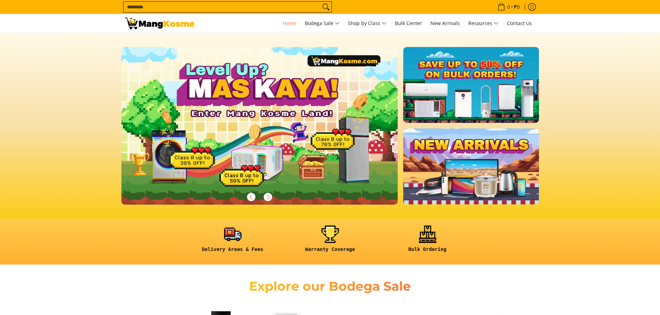 The image size is (660, 315). Describe the element at coordinates (409, 23) in the screenshot. I see `a: Bulk Center` at that location.